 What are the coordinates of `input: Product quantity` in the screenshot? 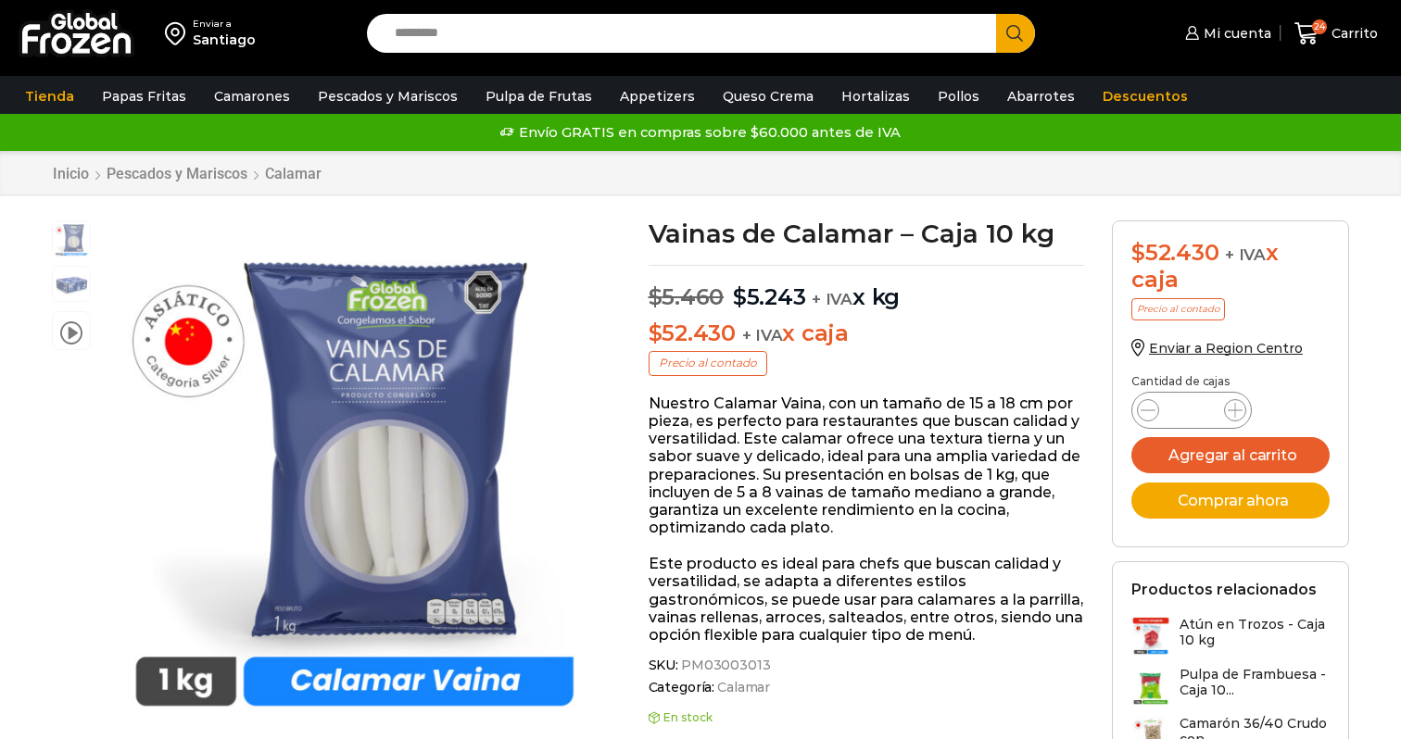 It's located at (1192, 410).